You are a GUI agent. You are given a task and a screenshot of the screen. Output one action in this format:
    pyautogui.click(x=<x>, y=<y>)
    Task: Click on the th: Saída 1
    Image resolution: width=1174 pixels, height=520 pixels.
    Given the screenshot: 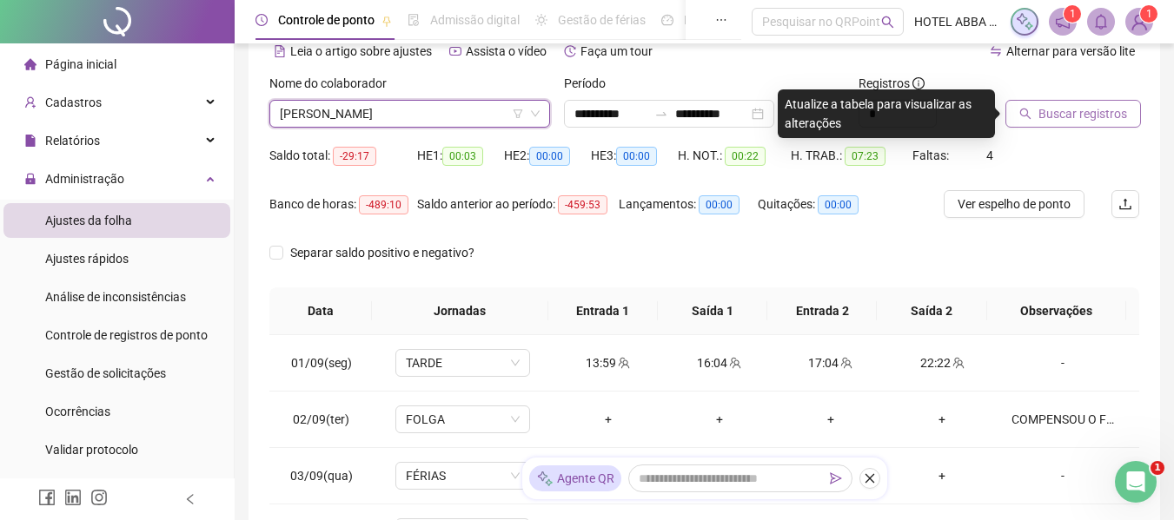 What is the action you would take?
    pyautogui.click(x=712, y=311)
    